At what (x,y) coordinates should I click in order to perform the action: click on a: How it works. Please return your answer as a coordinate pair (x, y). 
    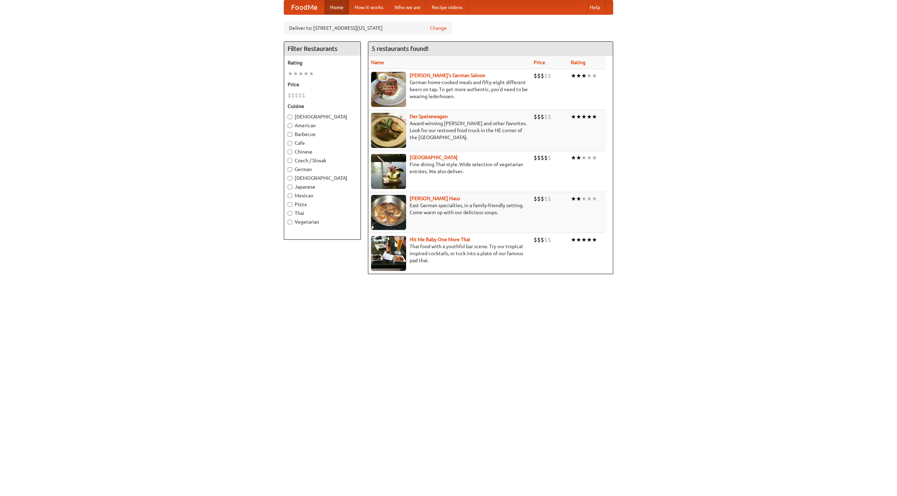
    Looking at the image, I should click on (369, 7).